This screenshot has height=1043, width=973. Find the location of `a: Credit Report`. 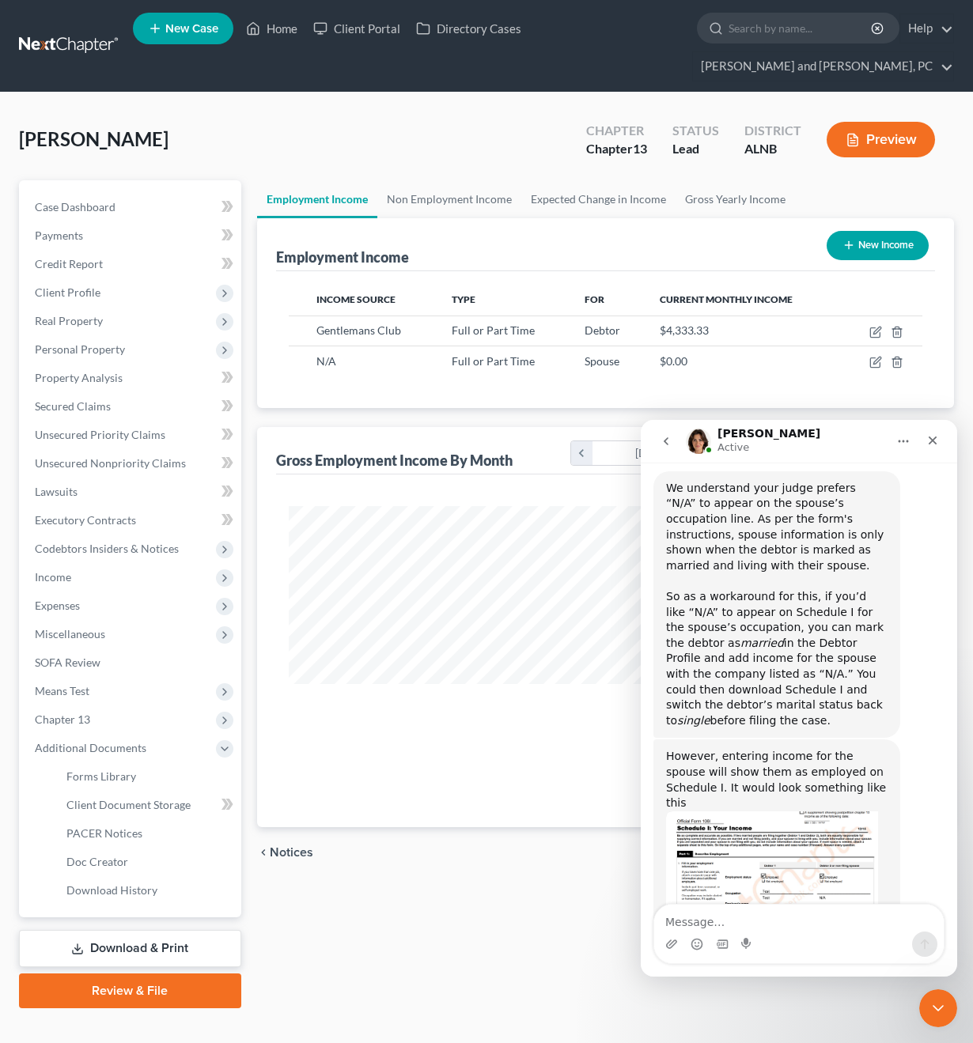

a: Credit Report is located at coordinates (131, 264).